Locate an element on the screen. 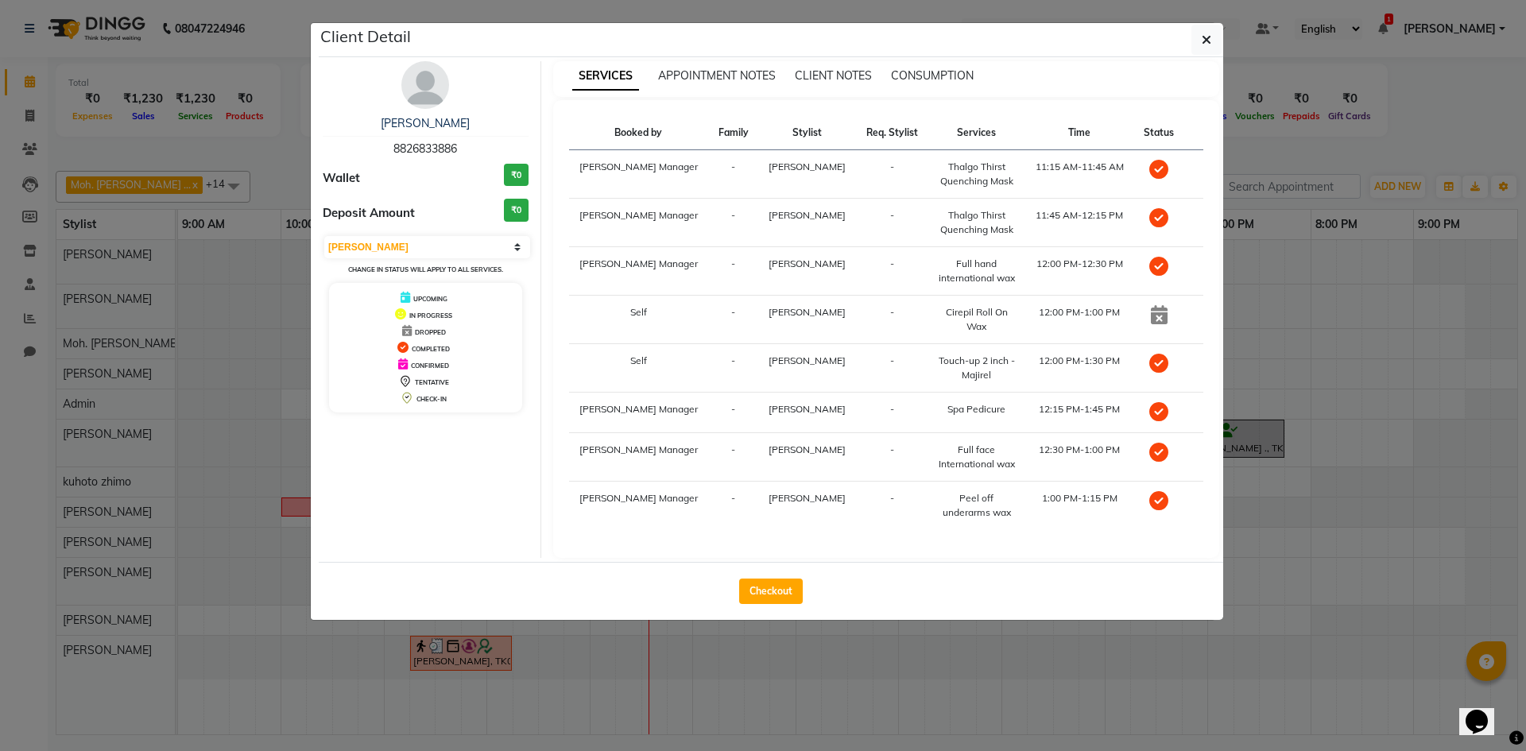 The height and width of the screenshot is (751, 1526). span: Wallet is located at coordinates (341, 178).